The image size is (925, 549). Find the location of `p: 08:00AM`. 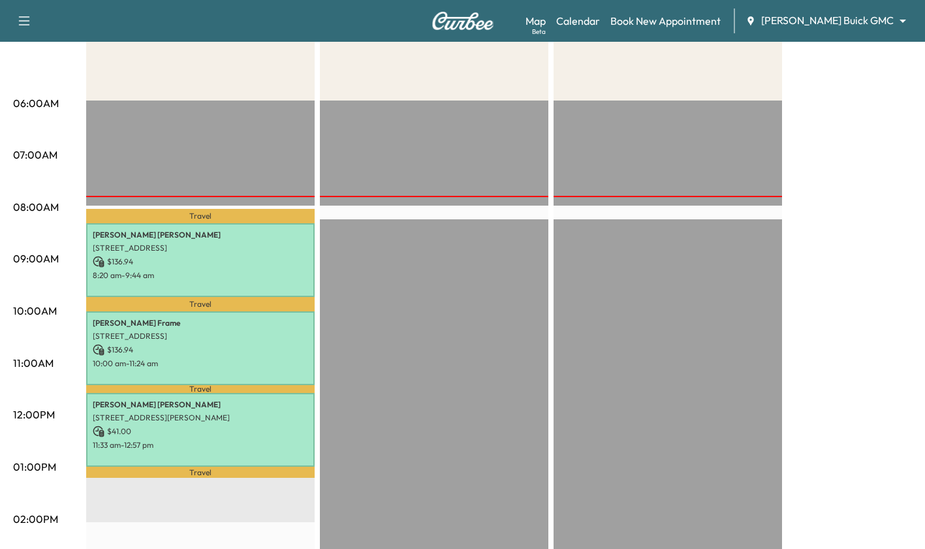

p: 08:00AM is located at coordinates (36, 207).